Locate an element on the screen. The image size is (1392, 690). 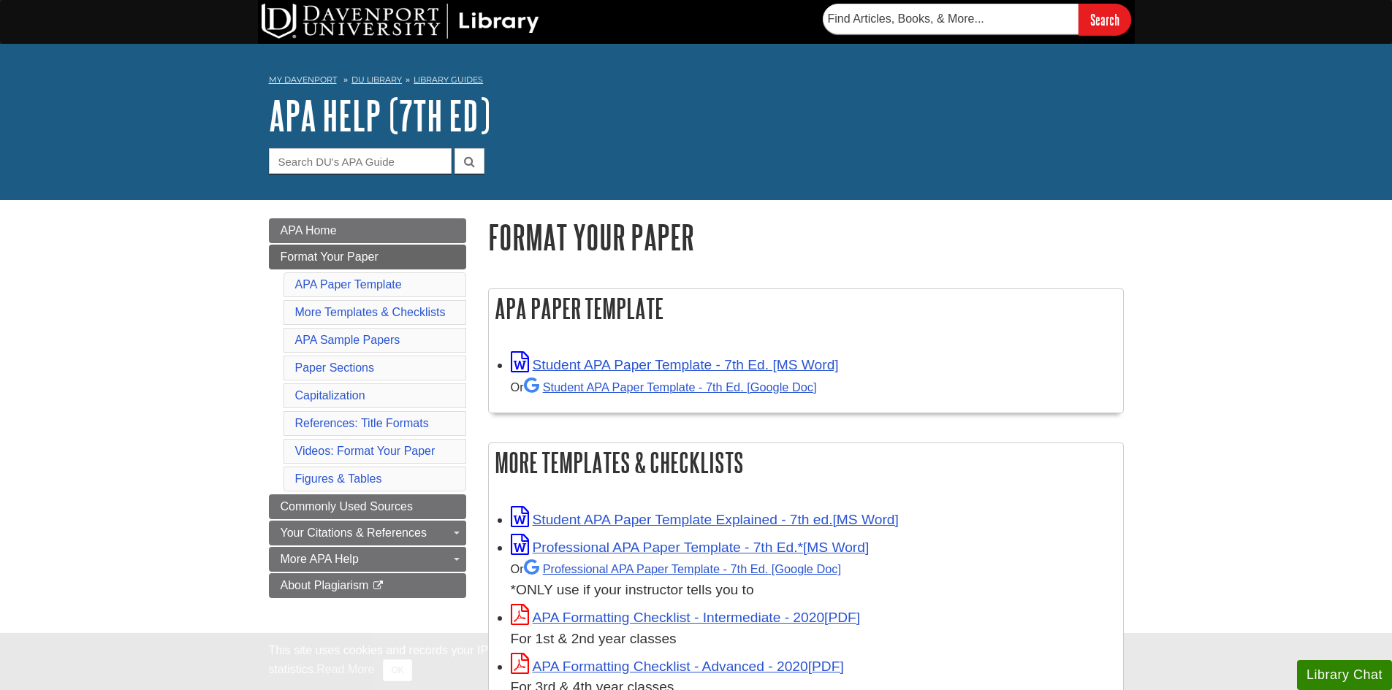
a: APA Home is located at coordinates (367, 231).